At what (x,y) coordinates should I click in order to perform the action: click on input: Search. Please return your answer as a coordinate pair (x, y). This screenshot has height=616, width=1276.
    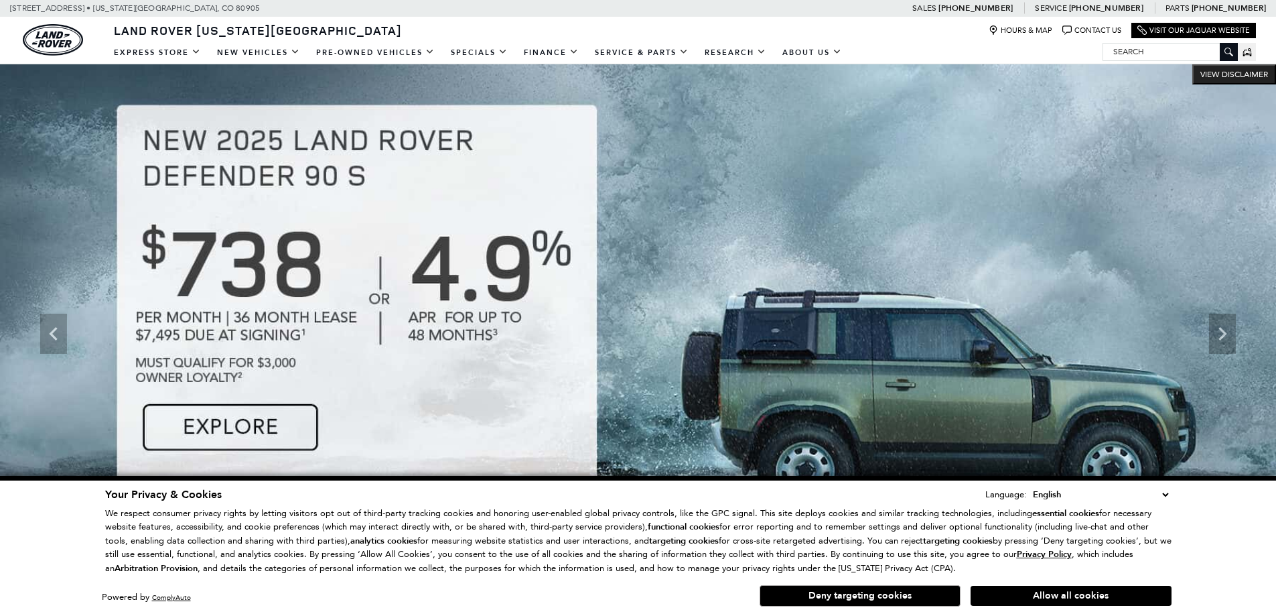
    Looking at the image, I should click on (1171, 52).